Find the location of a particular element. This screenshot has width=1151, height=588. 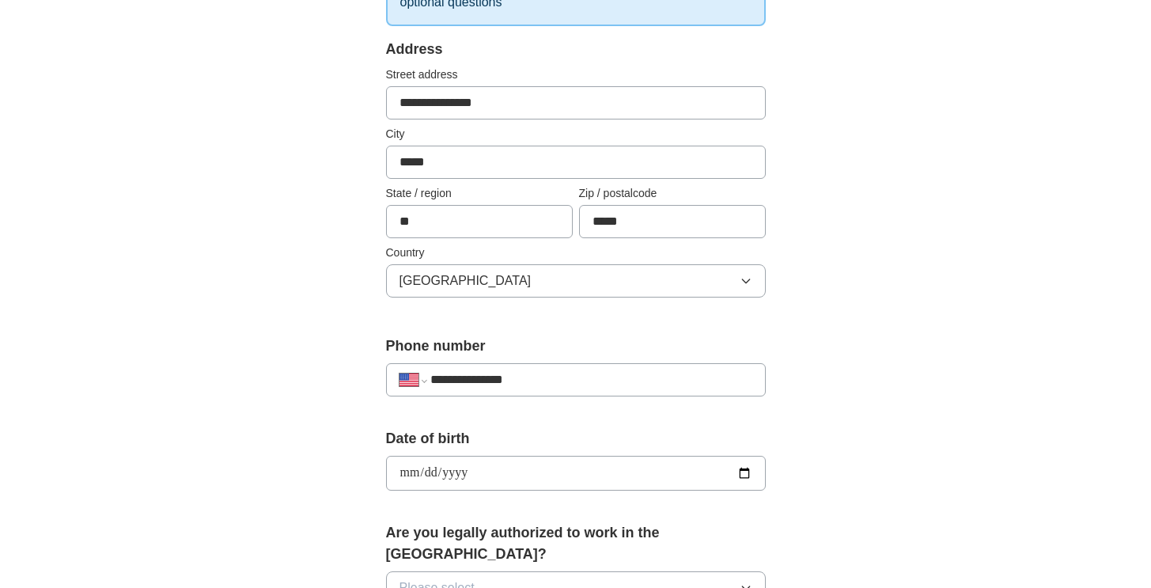

label: Country is located at coordinates (576, 252).